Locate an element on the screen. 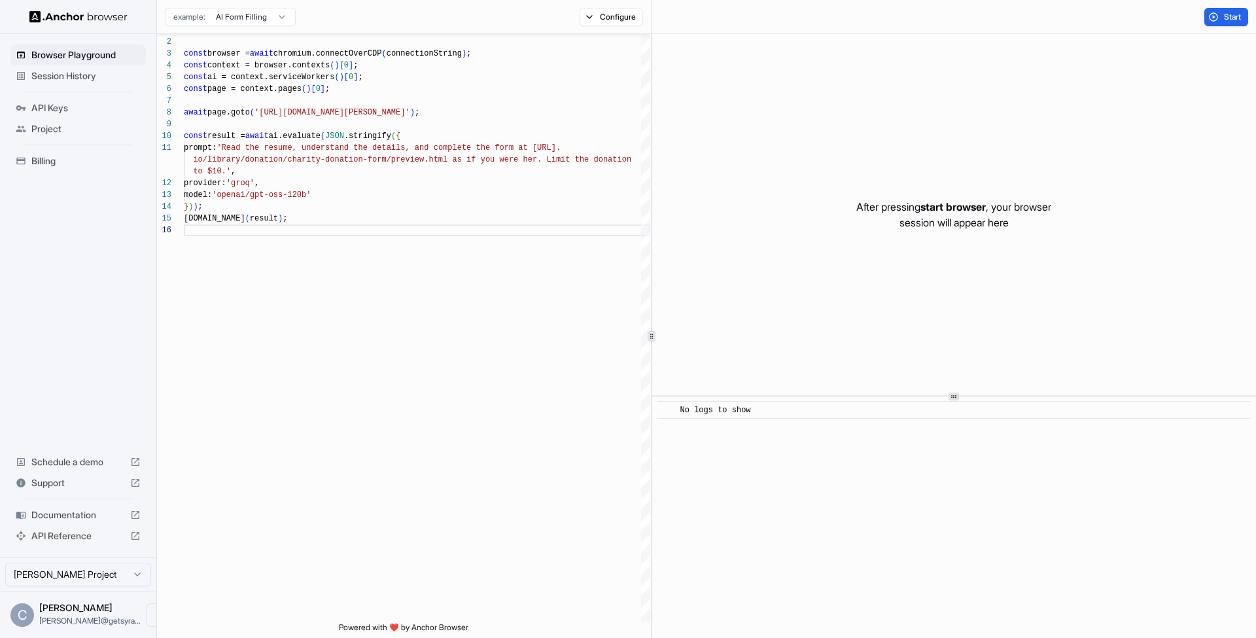  span: 'Read the resume, understand the details, and comp is located at coordinates (334, 148).